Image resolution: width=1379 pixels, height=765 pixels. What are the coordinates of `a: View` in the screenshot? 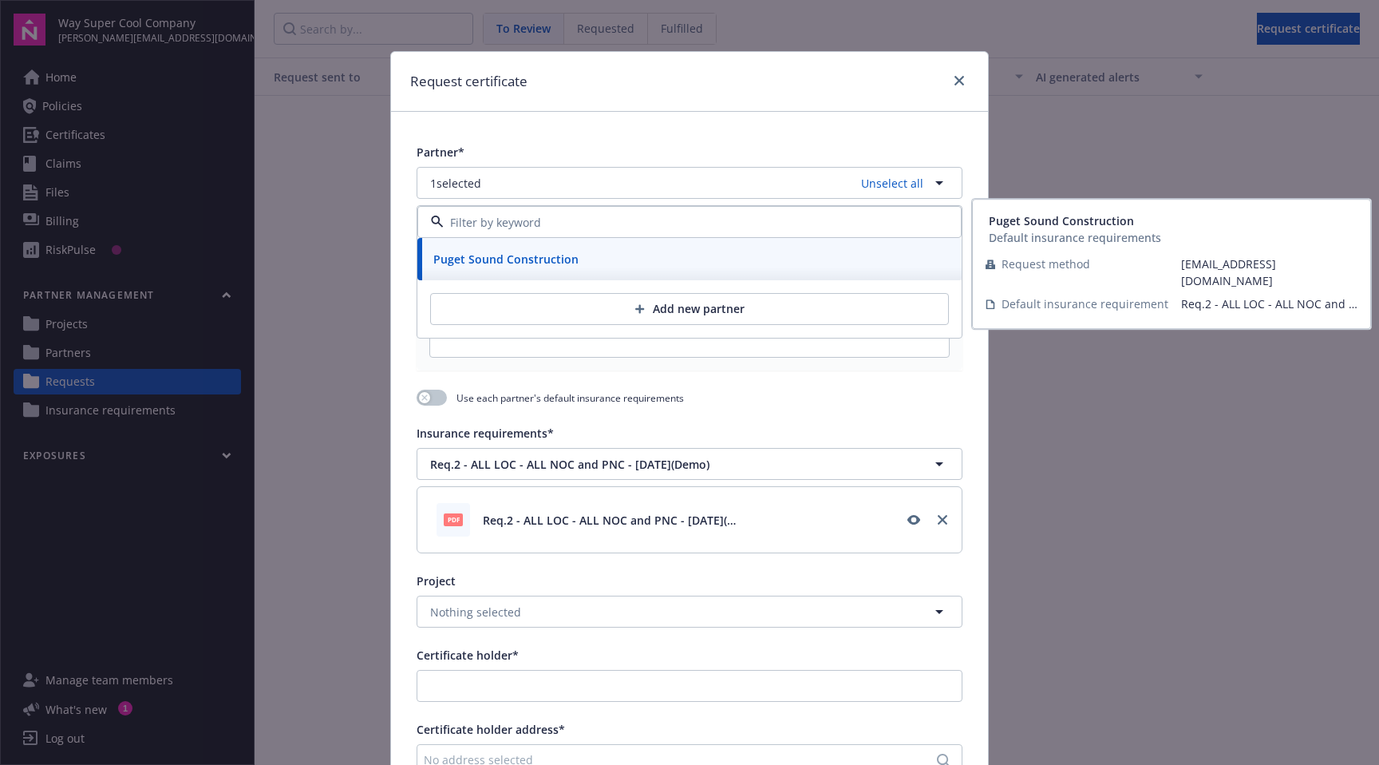 It's located at (914, 520).